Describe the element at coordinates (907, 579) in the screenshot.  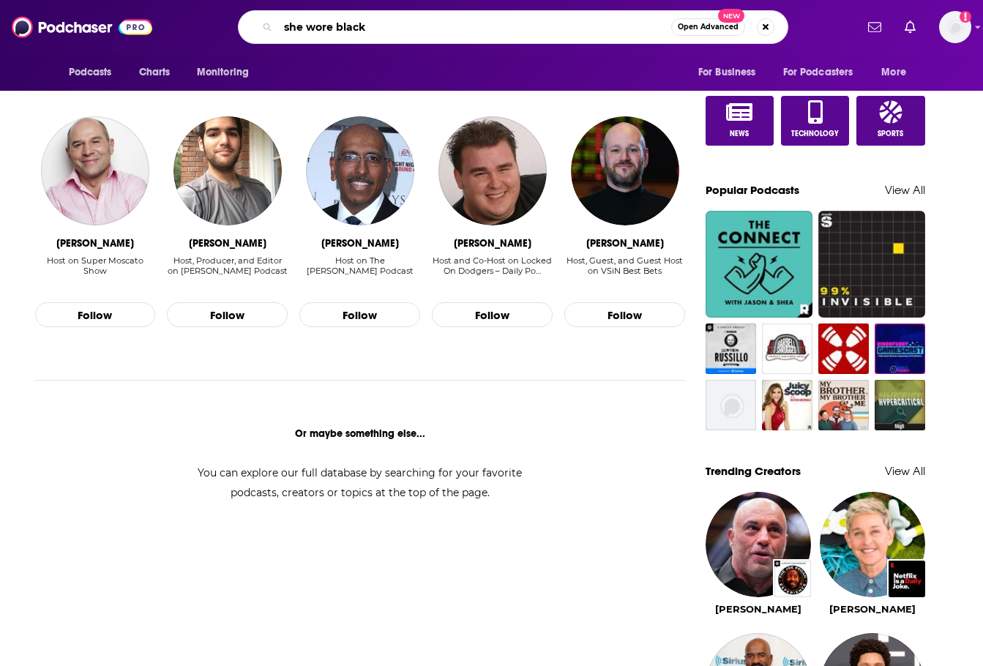
I see `a: Netflix Is A Daily Joke` at that location.